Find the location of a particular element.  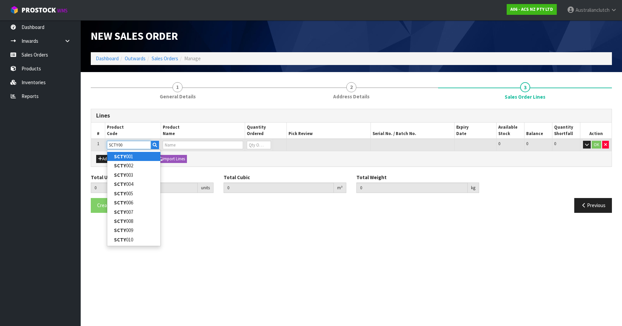

input: Name is located at coordinates (203, 145).